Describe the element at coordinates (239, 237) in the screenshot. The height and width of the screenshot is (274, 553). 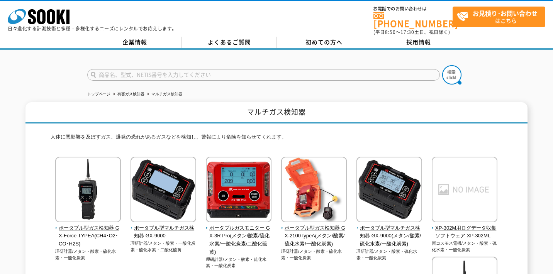
I see `a: ポータブルガスモニター GX-3R Pro(メタン/酸素/硫化水素/一酸化炭素/二酸化硫黄)` at that location.